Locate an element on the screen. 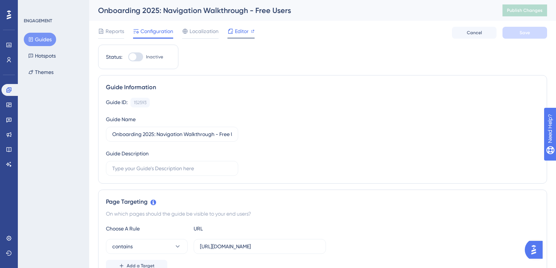 This screenshot has height=268, width=556. button: Guides is located at coordinates (40, 39).